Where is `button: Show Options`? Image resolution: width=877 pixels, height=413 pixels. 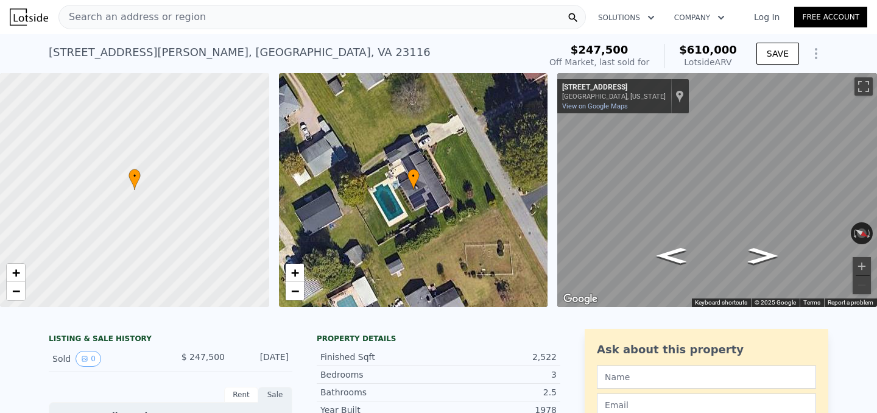
button: Show Options is located at coordinates (816, 54).